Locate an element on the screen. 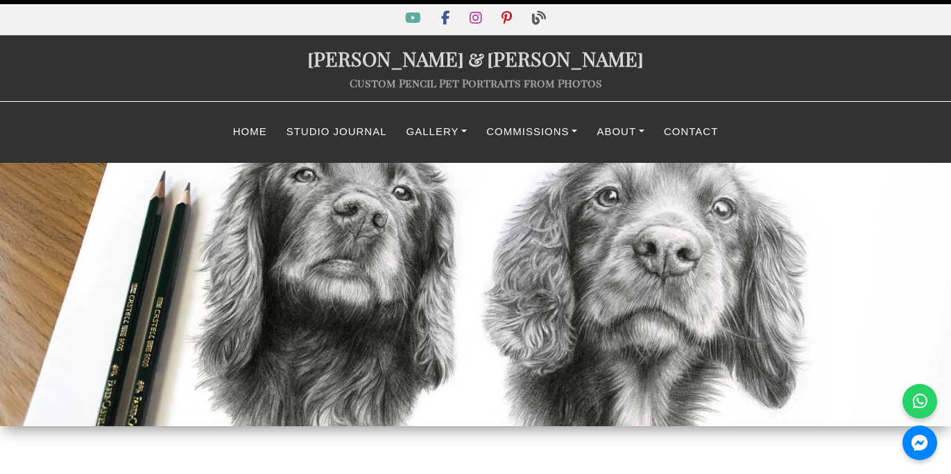 The height and width of the screenshot is (474, 951). a: Messenger is located at coordinates (920, 443).